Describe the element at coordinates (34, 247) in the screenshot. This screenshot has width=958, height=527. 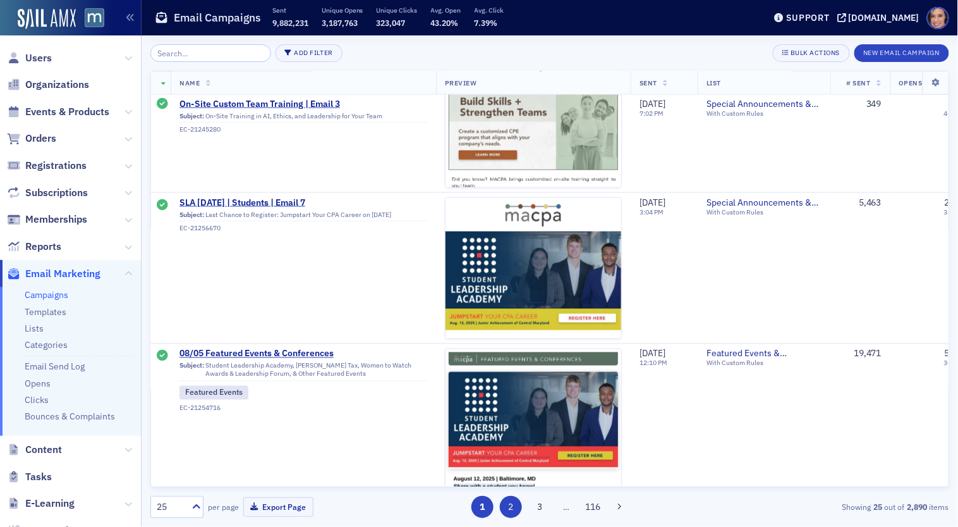
I see `a: Reports` at that location.